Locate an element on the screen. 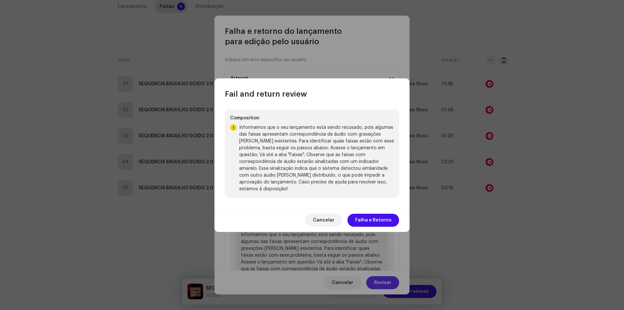  button: Falha e Retorno is located at coordinates (373, 220).